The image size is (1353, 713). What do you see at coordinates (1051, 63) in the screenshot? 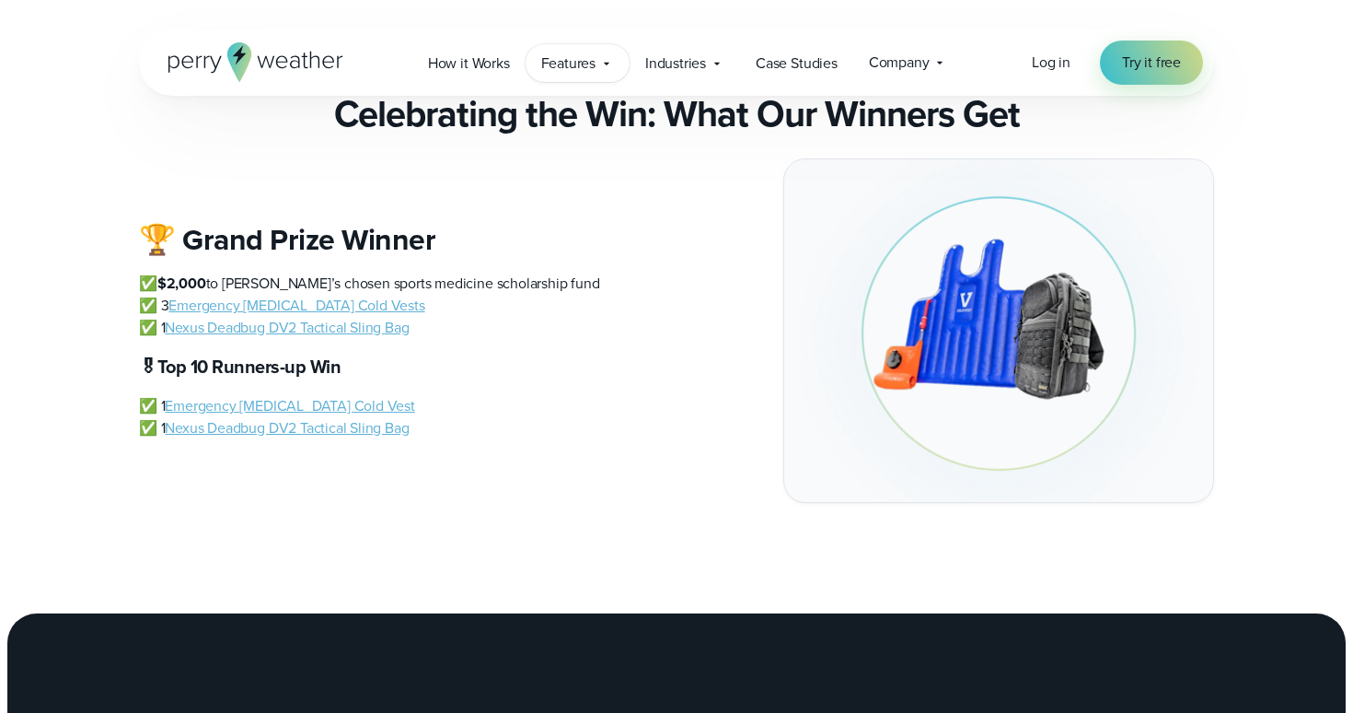
I see `a: Log in` at bounding box center [1051, 63].